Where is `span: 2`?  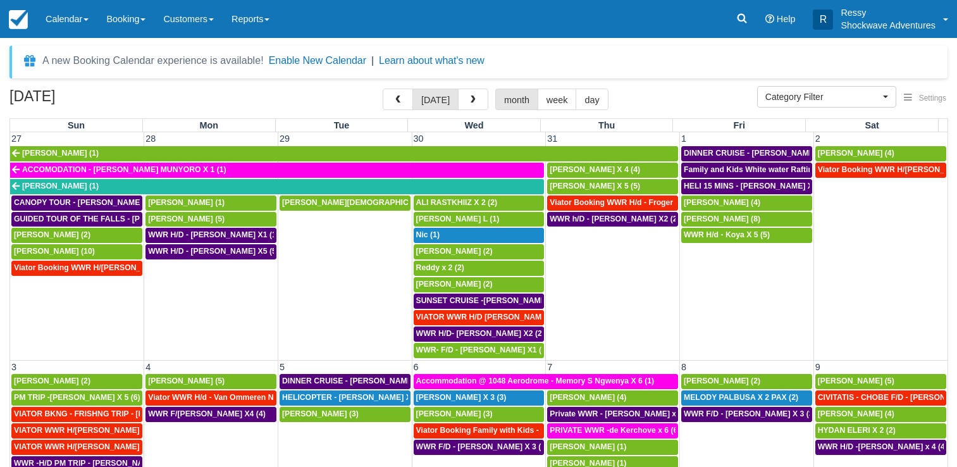
span: 2 is located at coordinates (818, 139).